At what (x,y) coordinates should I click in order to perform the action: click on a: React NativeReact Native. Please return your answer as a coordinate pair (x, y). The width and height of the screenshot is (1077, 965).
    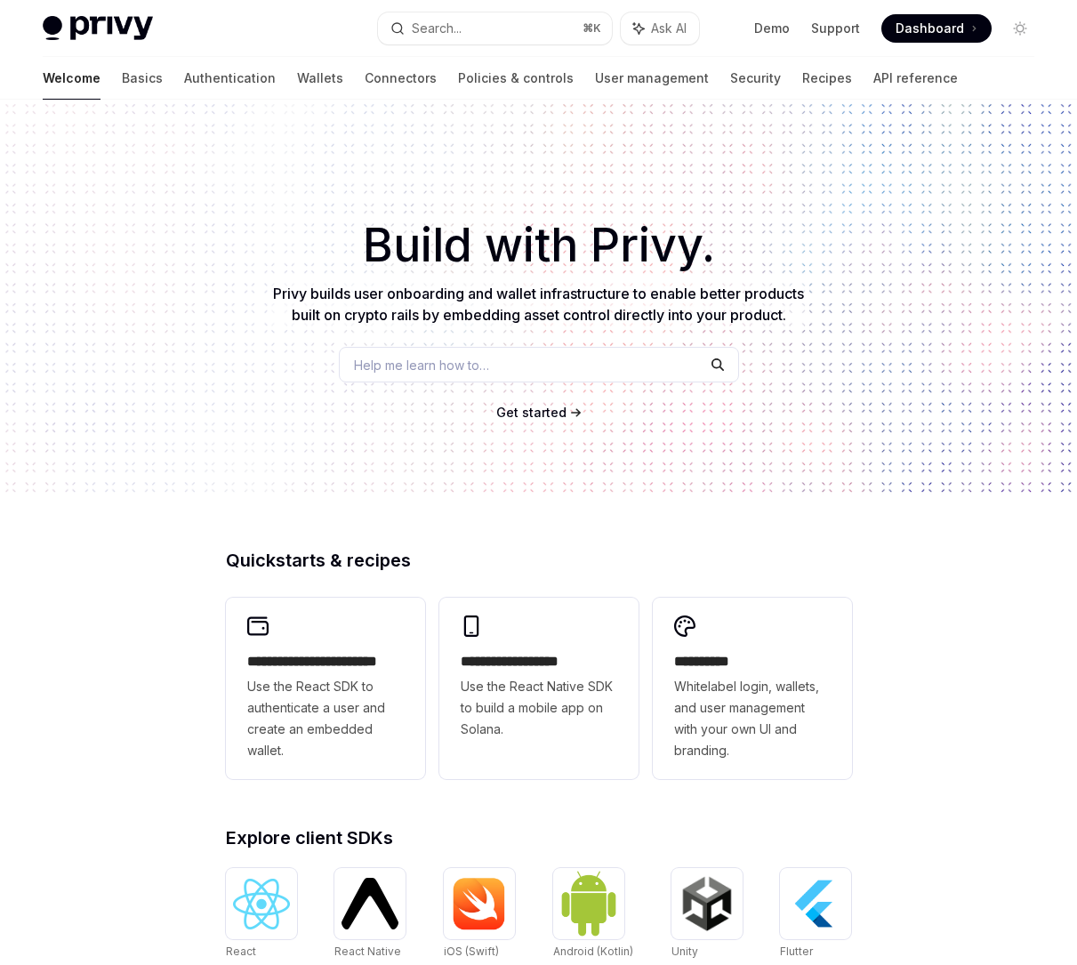
    Looking at the image, I should click on (370, 914).